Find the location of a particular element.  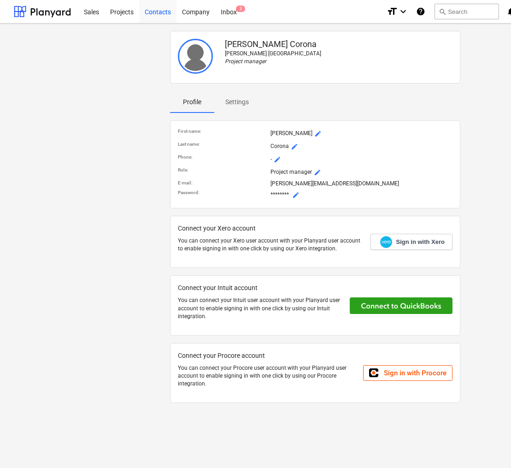

p: Password : is located at coordinates (222, 192).